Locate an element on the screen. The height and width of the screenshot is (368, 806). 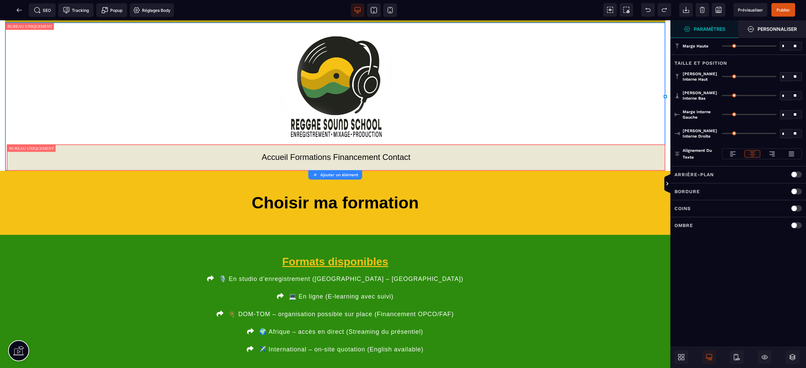
button: ✈️ International – on-site quotation (English available) is located at coordinates (335, 329).